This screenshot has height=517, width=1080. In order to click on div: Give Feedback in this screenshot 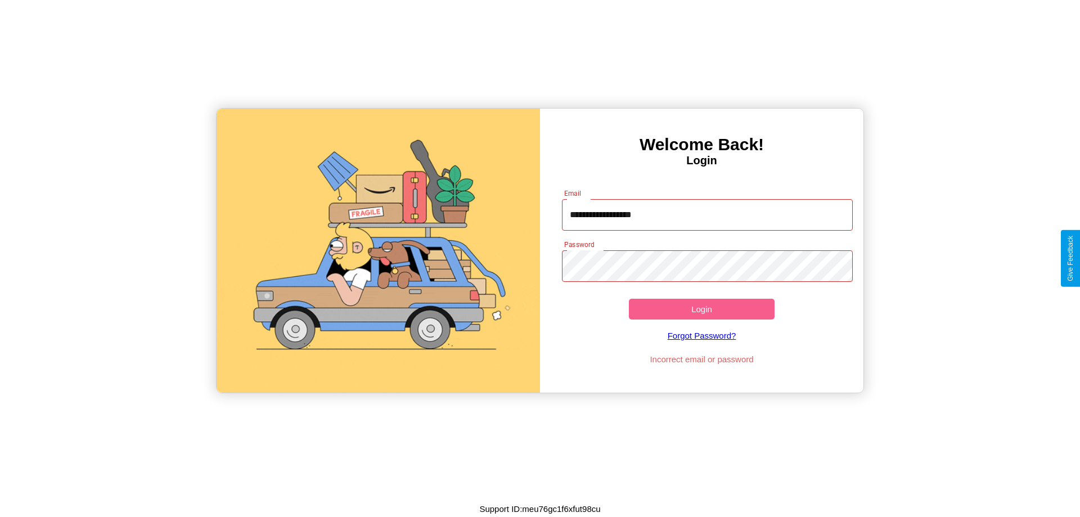, I will do `click(1070, 258)`.